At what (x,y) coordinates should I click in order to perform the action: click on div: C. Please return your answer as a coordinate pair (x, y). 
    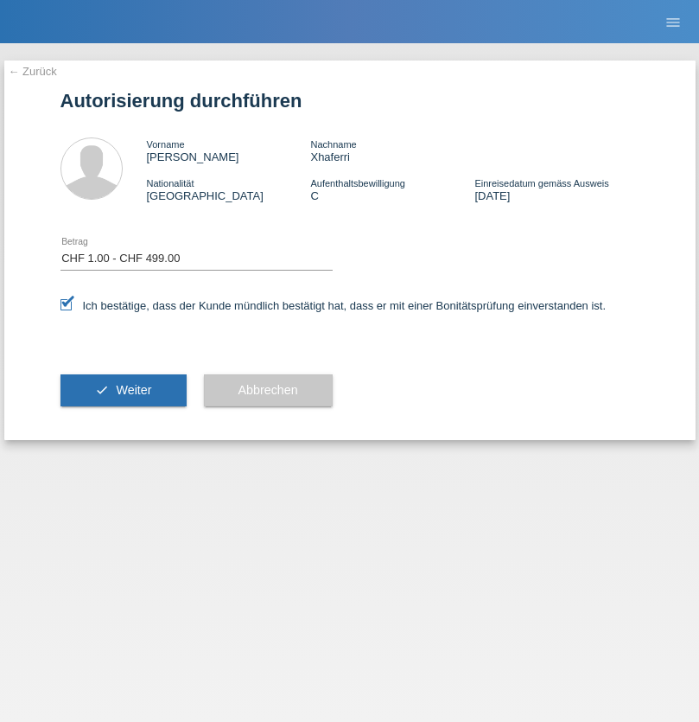
    Looking at the image, I should click on (392, 189).